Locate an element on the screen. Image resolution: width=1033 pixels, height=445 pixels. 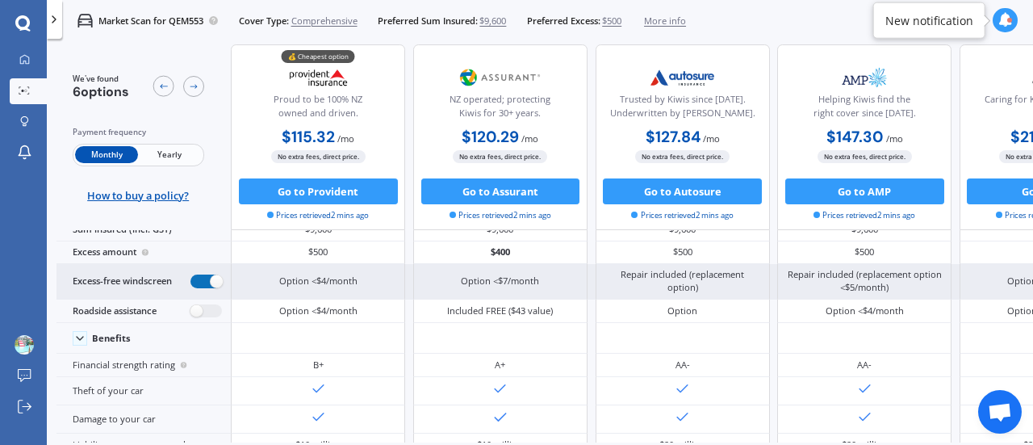
span: Monthly is located at coordinates (107, 155).